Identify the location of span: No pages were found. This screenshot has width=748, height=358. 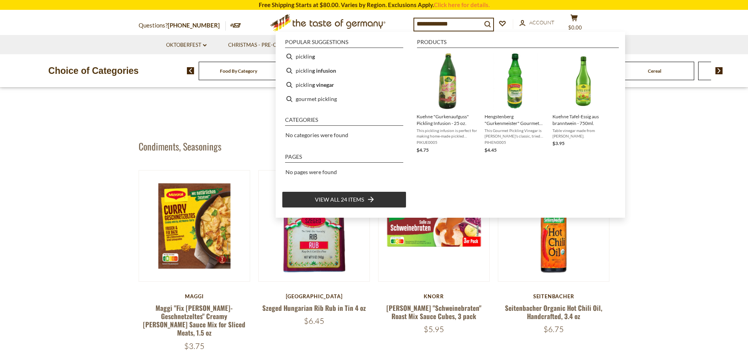
(311, 172).